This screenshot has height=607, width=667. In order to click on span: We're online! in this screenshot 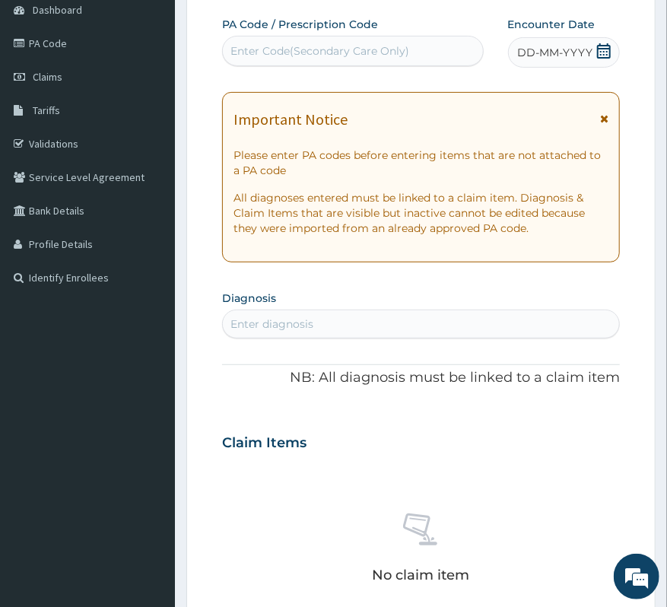, I will do `click(149, 268)`.